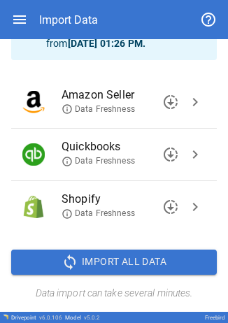  Describe the element at coordinates (114, 262) in the screenshot. I see `button: Import All Data` at that location.